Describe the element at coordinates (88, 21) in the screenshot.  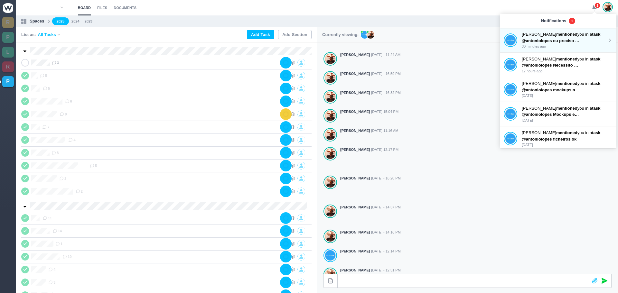
I see `a: 2023` at that location.